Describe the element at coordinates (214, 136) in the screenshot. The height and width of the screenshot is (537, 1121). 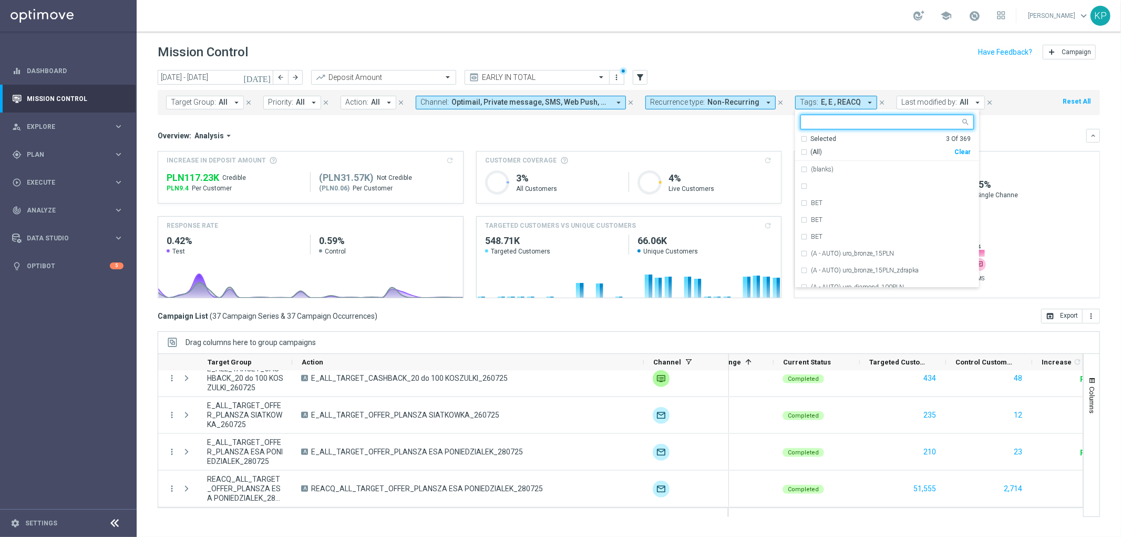
I see `button: Analysis arrow_drop_down` at that location.